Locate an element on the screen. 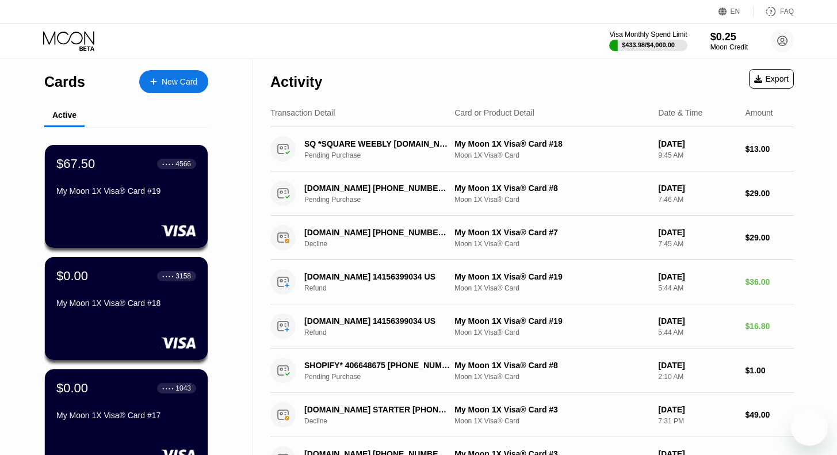  div: Moon Credit is located at coordinates (729, 47).